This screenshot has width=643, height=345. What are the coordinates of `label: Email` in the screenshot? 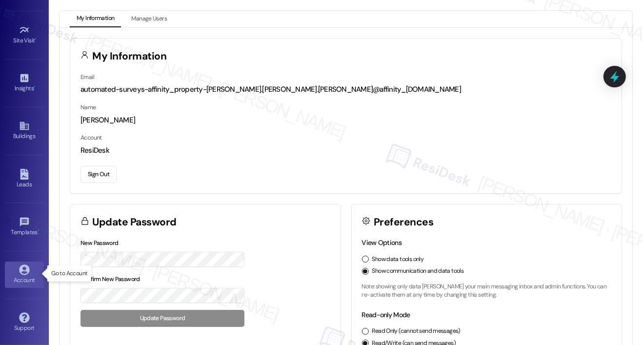 It's located at (87, 77).